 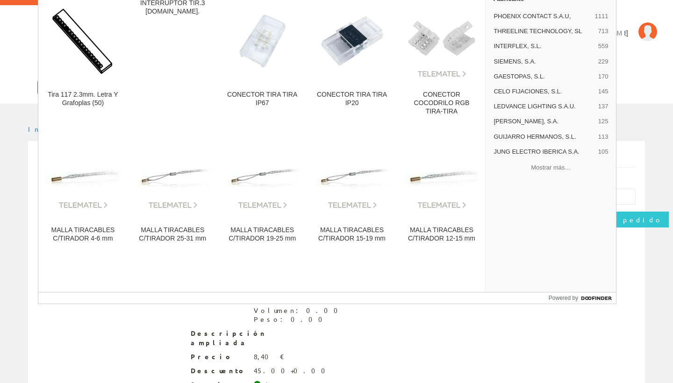 What do you see at coordinates (604, 62) in the screenshot?
I see `span: 229` at bounding box center [604, 62].